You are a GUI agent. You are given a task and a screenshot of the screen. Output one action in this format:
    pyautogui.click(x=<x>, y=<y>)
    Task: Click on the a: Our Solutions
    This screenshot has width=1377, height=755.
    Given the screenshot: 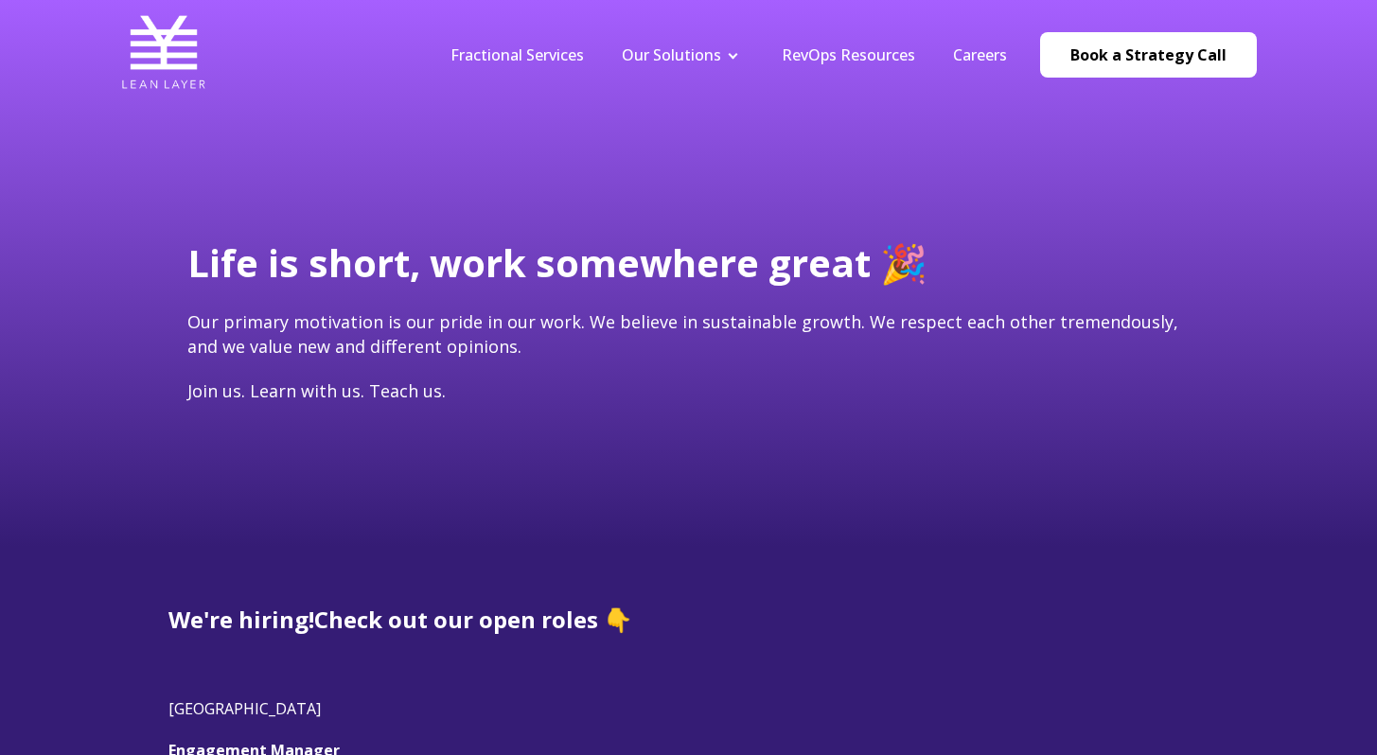 What is the action you would take?
    pyautogui.click(x=671, y=55)
    